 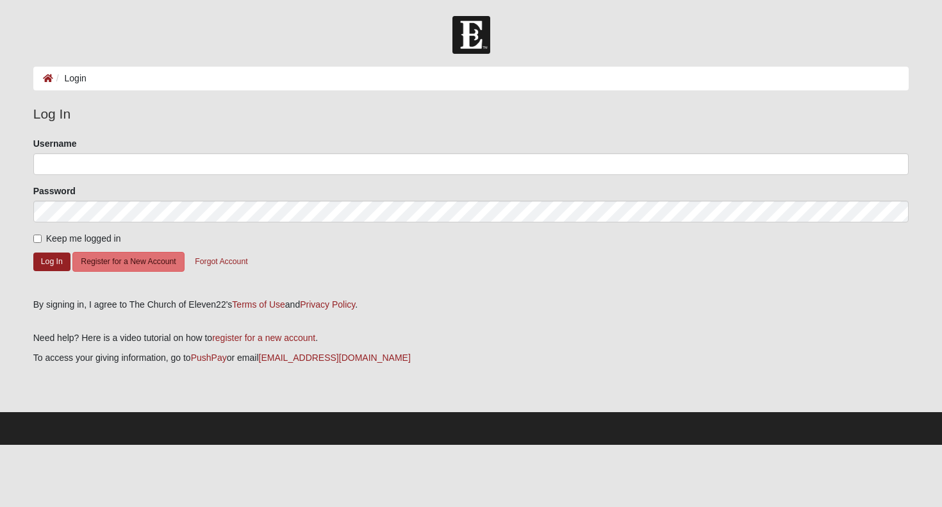 I want to click on a: register for a new account, so click(x=263, y=338).